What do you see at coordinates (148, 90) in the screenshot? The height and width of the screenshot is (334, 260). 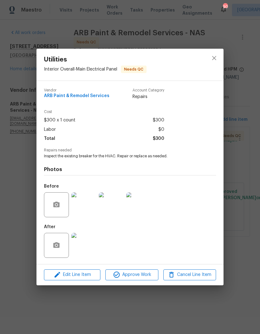 I see `span: Account Category` at bounding box center [148, 90].